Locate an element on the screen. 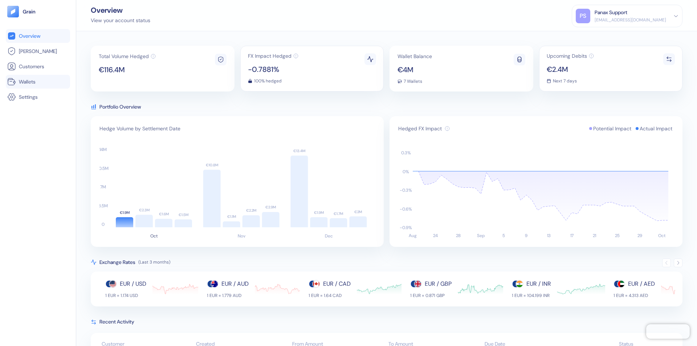 The width and height of the screenshot is (697, 346). text: €2M is located at coordinates (358, 212).